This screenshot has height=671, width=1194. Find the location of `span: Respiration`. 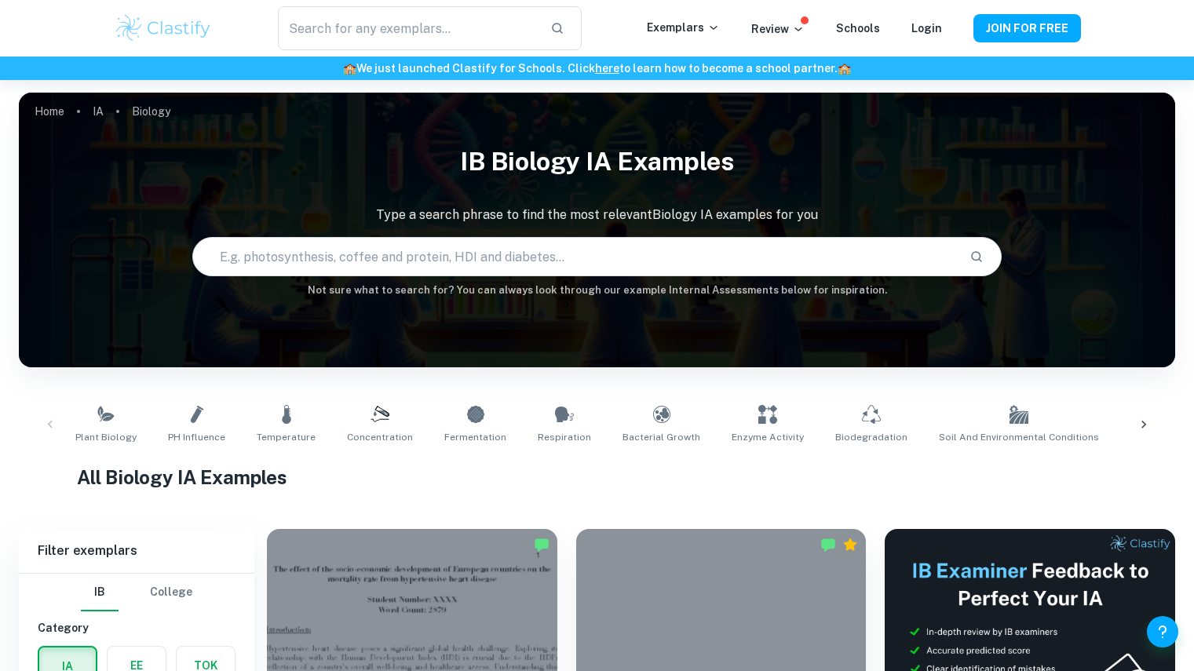

span: Respiration is located at coordinates (564, 437).